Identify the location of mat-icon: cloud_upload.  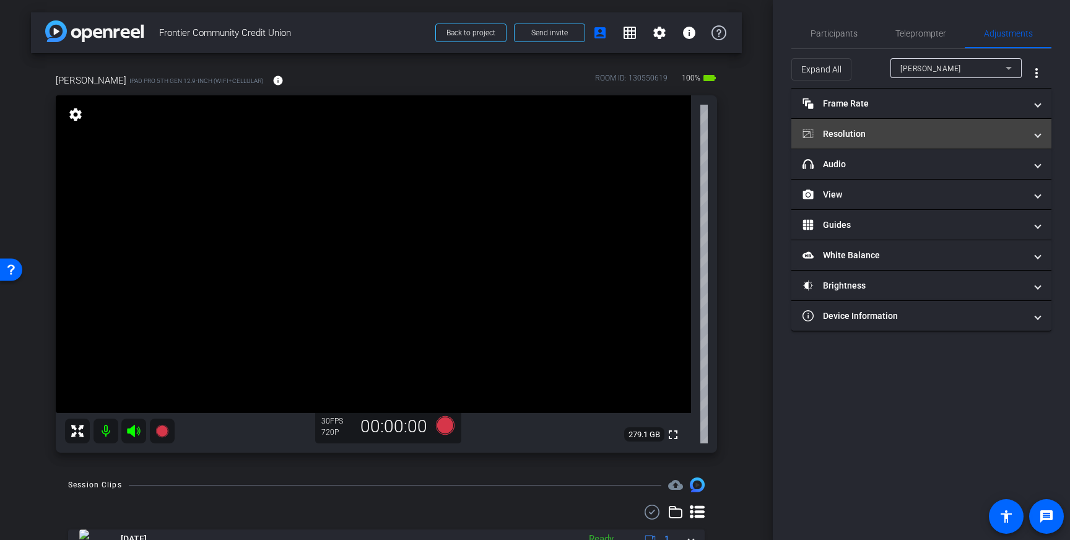
(676, 485).